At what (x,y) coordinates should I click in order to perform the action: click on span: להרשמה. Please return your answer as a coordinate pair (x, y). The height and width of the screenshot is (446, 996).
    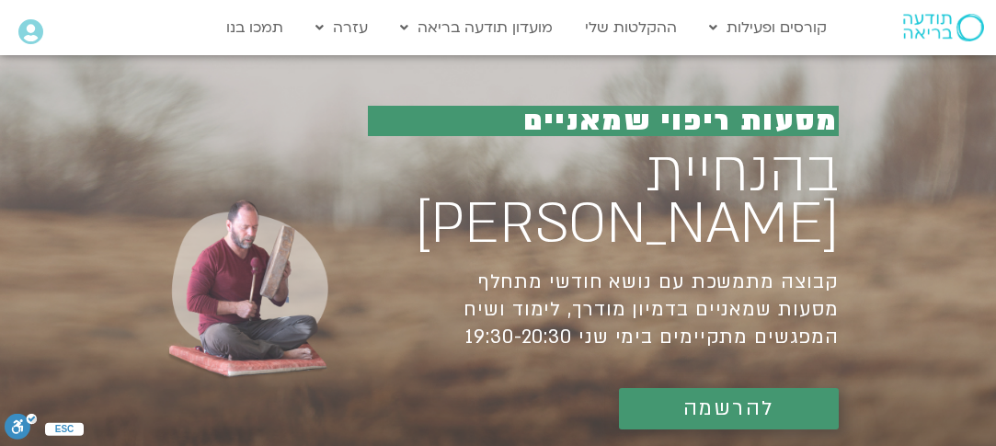
    Looking at the image, I should click on (728, 408).